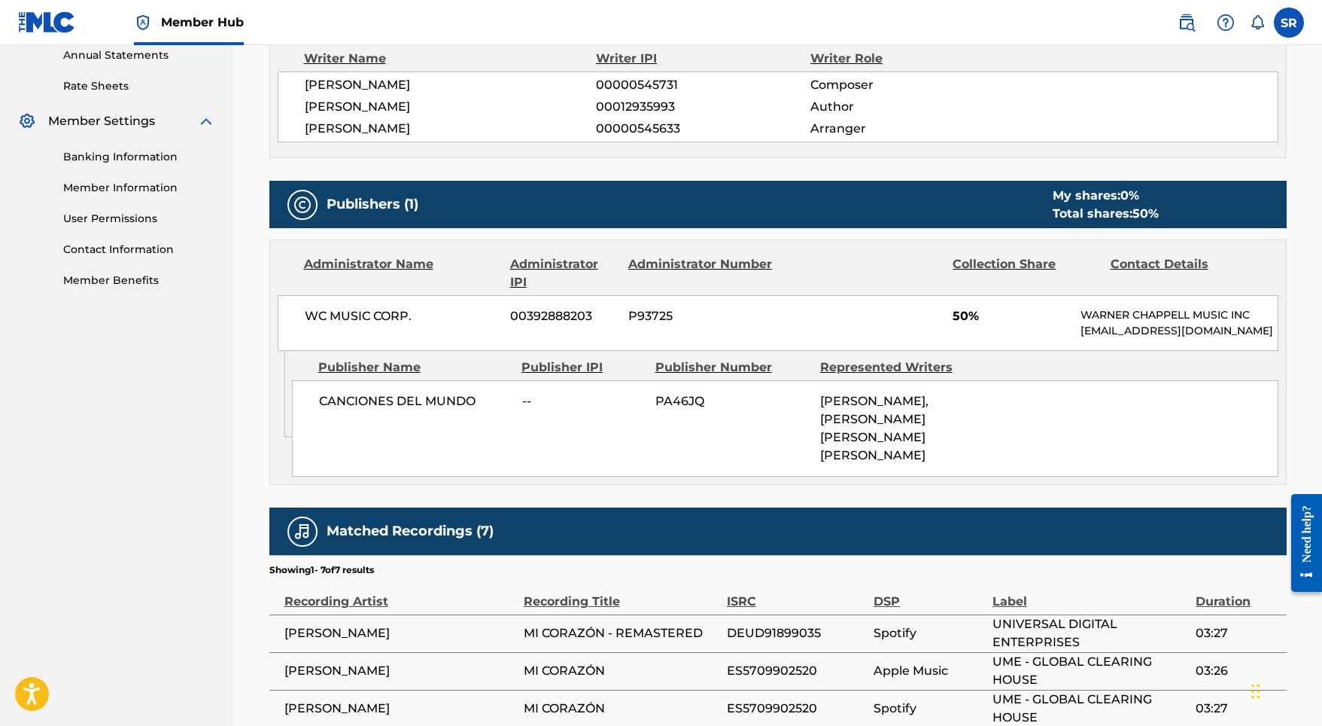  What do you see at coordinates (1146, 213) in the screenshot?
I see `span: 50 %` at bounding box center [1146, 213].